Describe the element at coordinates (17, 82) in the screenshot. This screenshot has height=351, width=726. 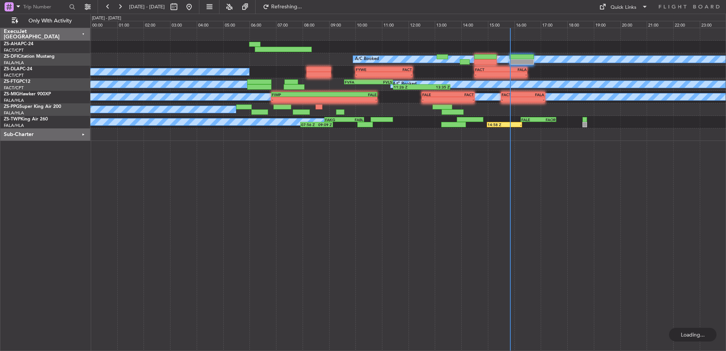
I see `a: ZS-FTGPC12` at that location.